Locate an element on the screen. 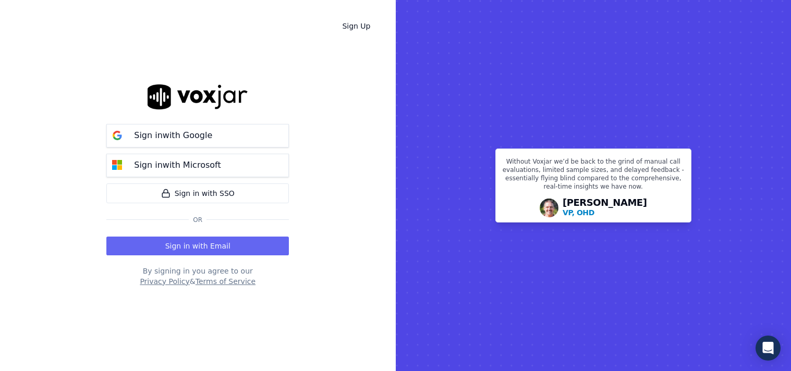  img: Avatar is located at coordinates (549, 208).